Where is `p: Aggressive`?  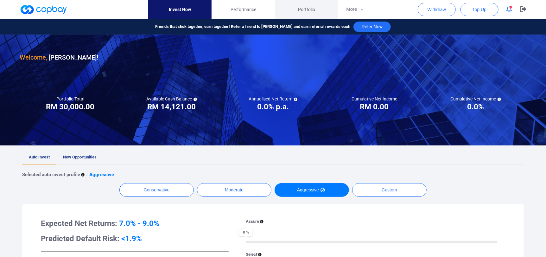 p: Aggressive is located at coordinates (102, 174).